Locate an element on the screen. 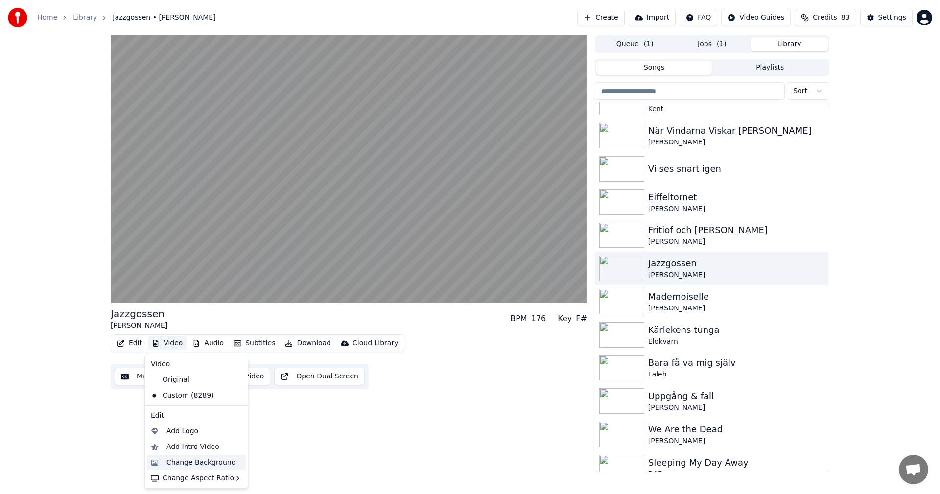  span: 83 is located at coordinates (845, 18).